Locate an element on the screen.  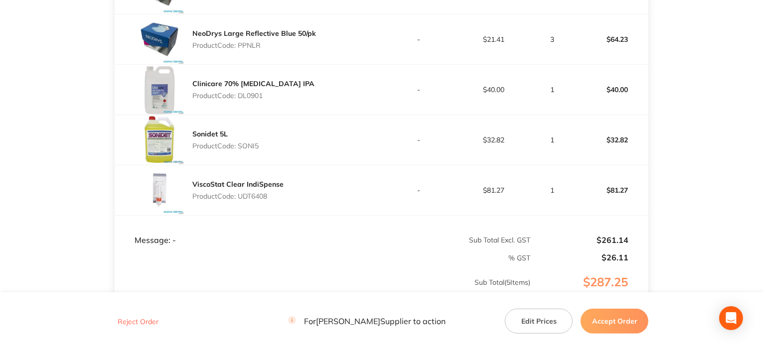
a: Sonidet 5L is located at coordinates (210, 134).